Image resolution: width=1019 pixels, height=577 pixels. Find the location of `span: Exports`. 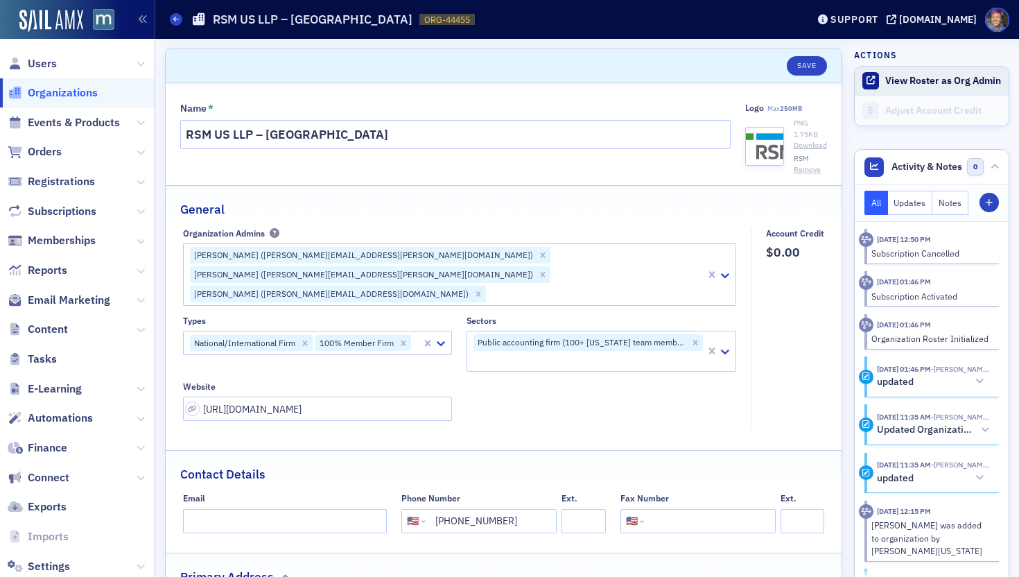

span: Exports is located at coordinates (47, 507).